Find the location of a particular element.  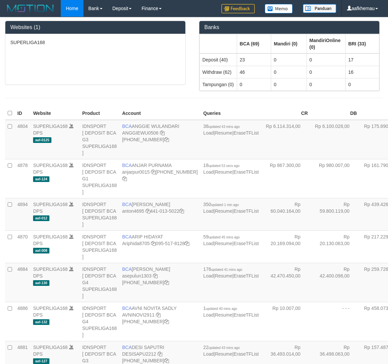

span: aaf-008 is located at coordinates (41, 251).